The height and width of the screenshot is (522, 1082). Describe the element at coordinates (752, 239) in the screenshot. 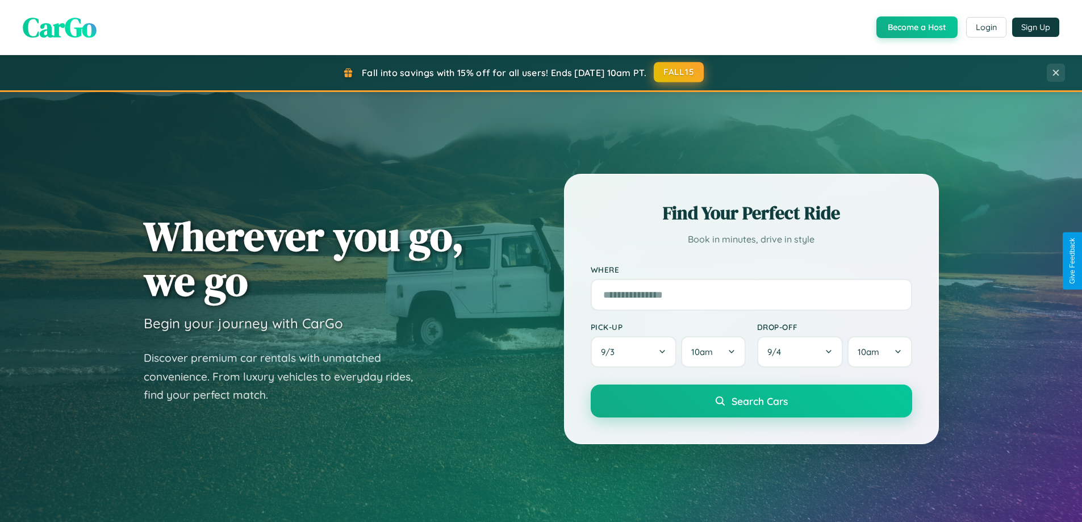

I see `p: Book in minutes, drive in style` at that location.